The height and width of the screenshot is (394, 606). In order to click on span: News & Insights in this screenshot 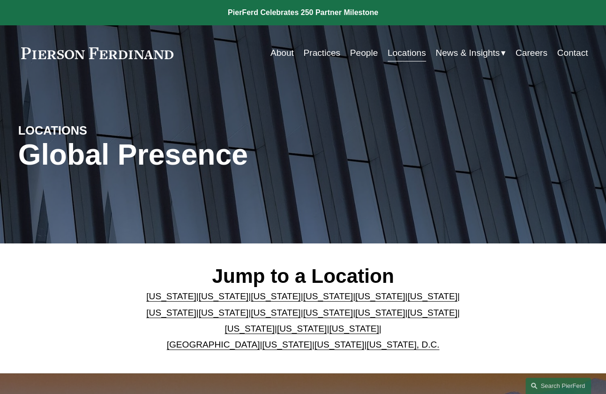, I will do `click(468, 53)`.